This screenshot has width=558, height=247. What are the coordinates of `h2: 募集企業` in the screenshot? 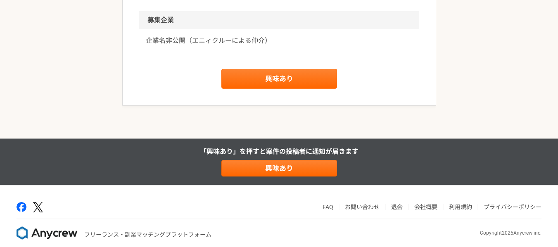 It's located at (279, 20).